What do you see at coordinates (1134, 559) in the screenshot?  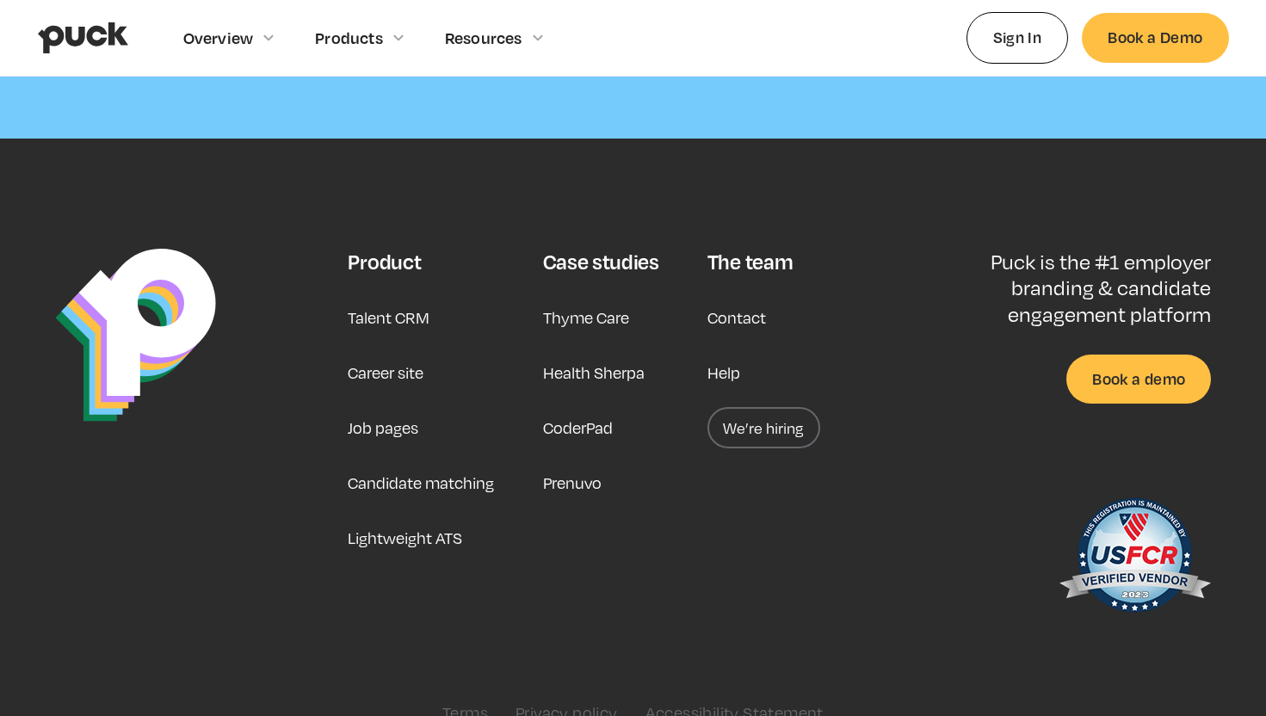 I see `img: US Federal Contractor Registration System for Award Management Verified Vendor Seal` at bounding box center [1134, 559].